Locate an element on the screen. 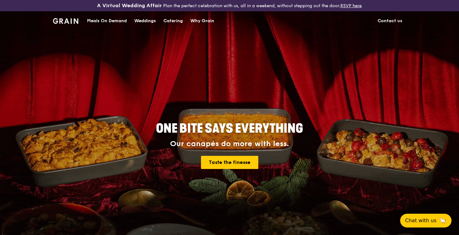  a: Catering is located at coordinates (173, 21).